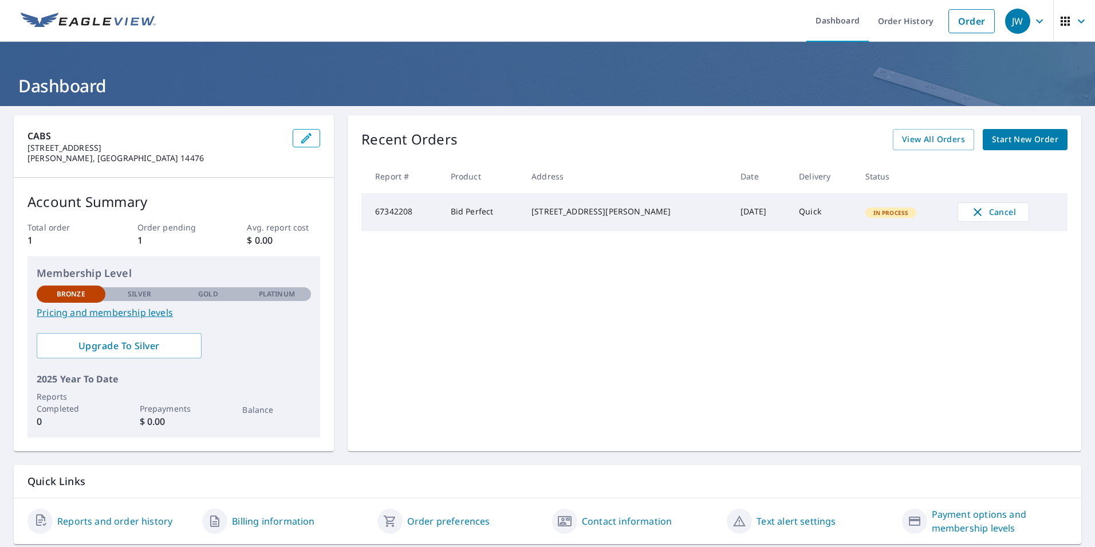  I want to click on th: Report #, so click(401, 176).